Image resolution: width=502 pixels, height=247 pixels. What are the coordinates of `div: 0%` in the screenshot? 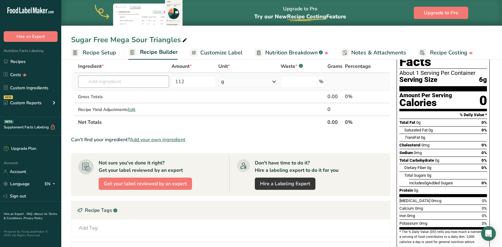 It's located at (359, 97).